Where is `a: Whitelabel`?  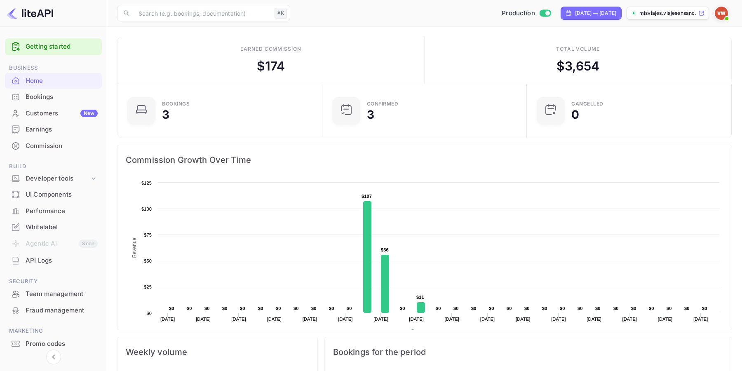
a: Whitelabel is located at coordinates (53, 227).